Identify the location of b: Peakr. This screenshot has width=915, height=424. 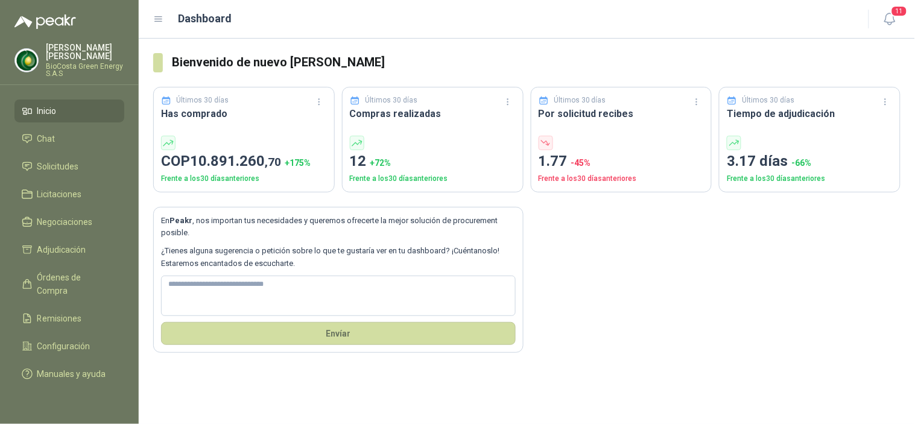
(181, 220).